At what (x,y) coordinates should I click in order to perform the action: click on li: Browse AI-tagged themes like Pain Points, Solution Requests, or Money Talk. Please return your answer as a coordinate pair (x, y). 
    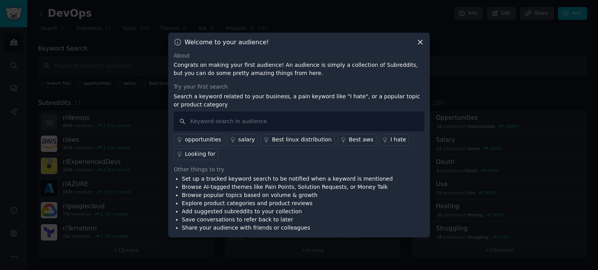
    Looking at the image, I should click on (287, 187).